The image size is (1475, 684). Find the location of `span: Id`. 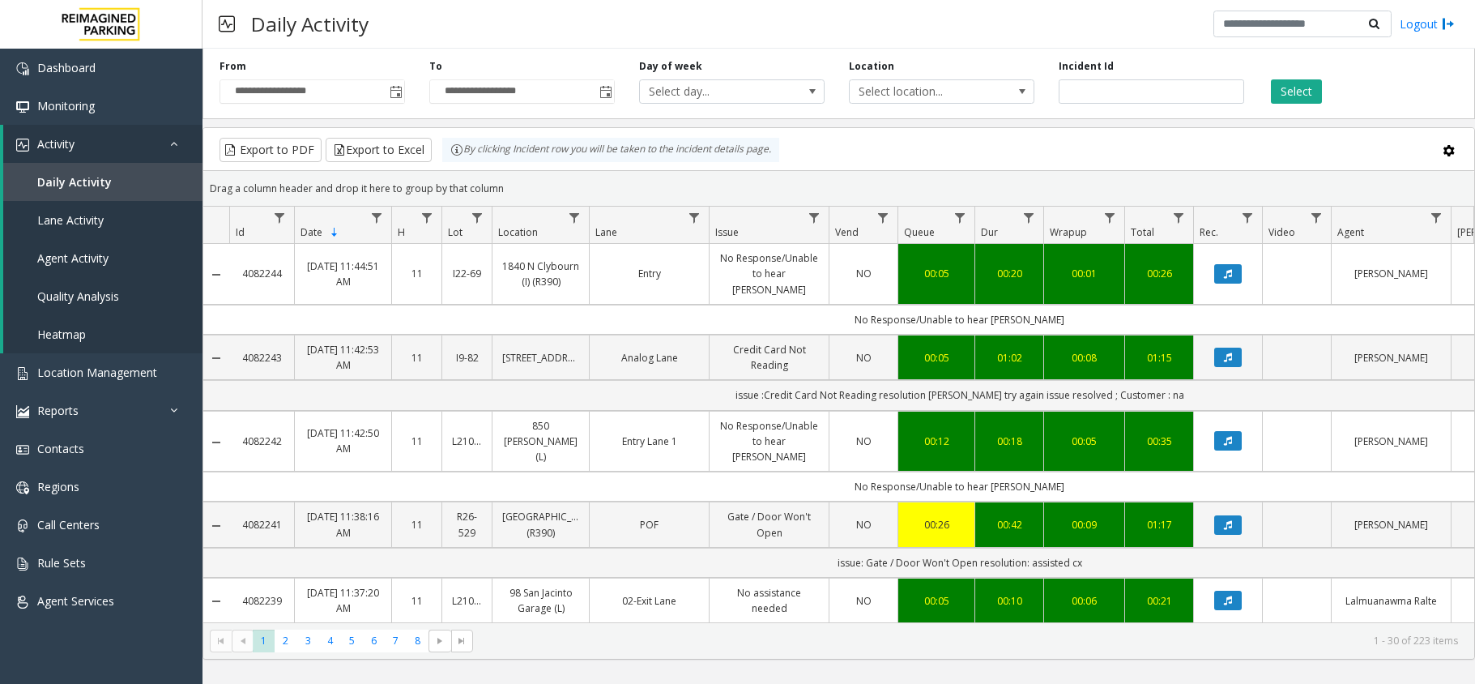

span: Id is located at coordinates (240, 232).